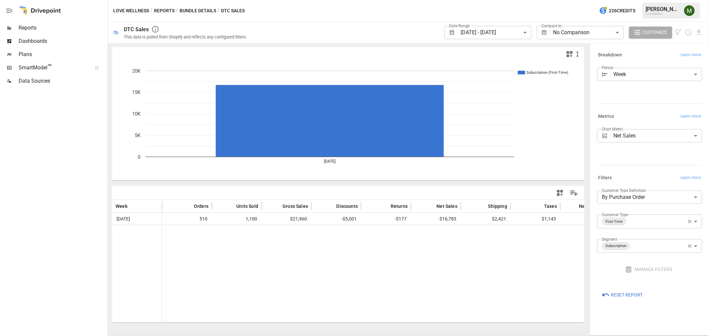  Describe the element at coordinates (615, 214) in the screenshot. I see `label: Customer Type` at that location.